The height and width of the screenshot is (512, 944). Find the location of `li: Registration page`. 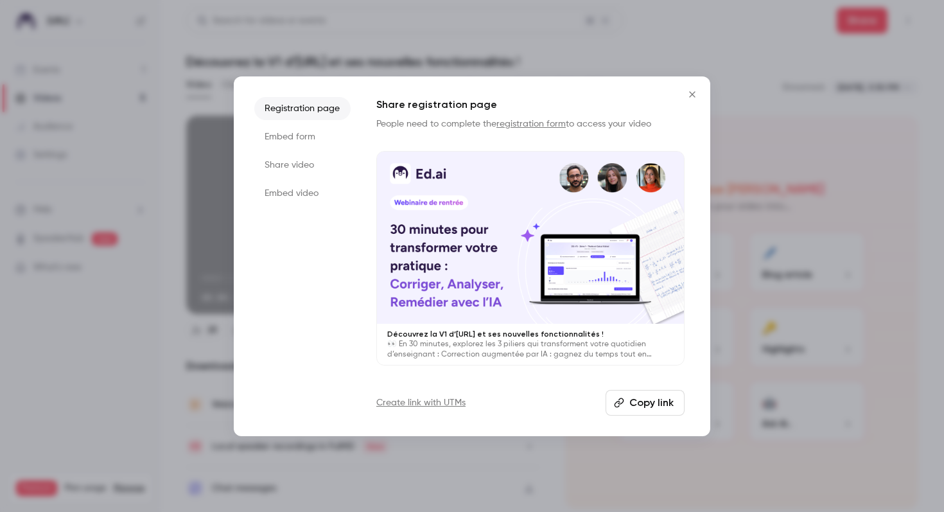

li: Registration page is located at coordinates (303, 109).